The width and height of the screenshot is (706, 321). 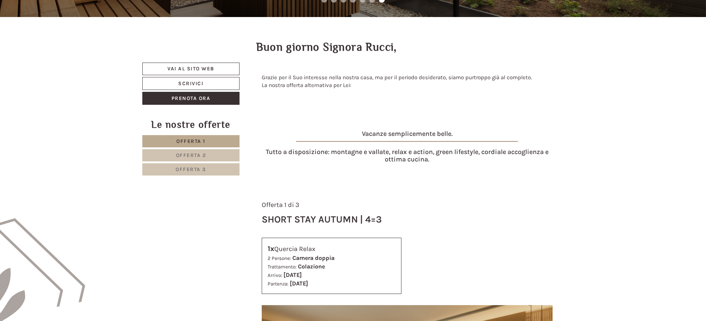 I want to click on b: Camera doppia, so click(x=313, y=257).